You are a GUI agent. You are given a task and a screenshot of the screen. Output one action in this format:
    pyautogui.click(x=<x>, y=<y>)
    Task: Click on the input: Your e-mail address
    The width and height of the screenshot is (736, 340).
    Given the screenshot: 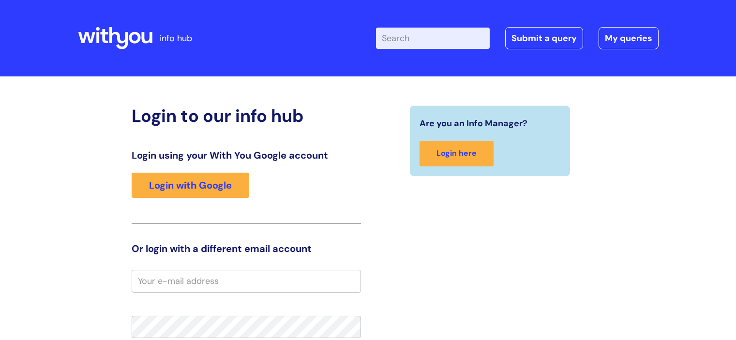 What is the action you would take?
    pyautogui.click(x=246, y=281)
    